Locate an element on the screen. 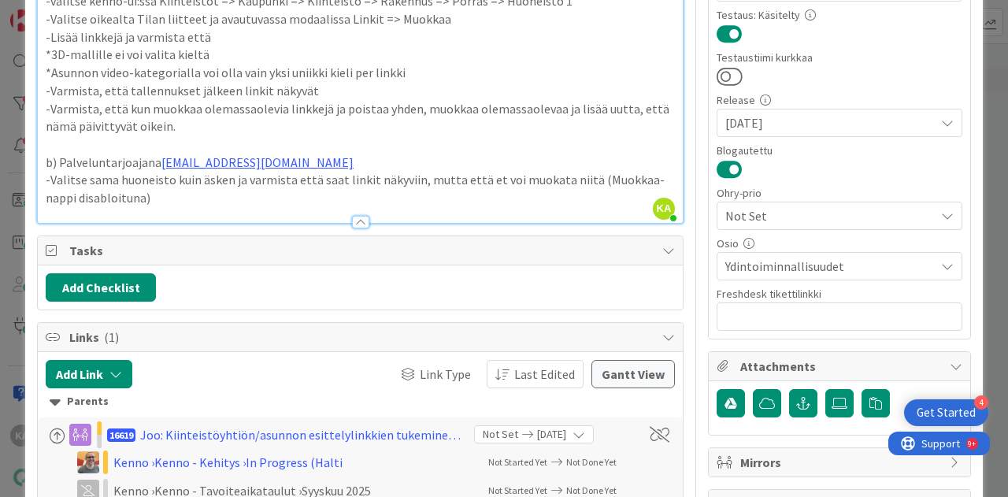  div: Blogautettu is located at coordinates (840, 150).